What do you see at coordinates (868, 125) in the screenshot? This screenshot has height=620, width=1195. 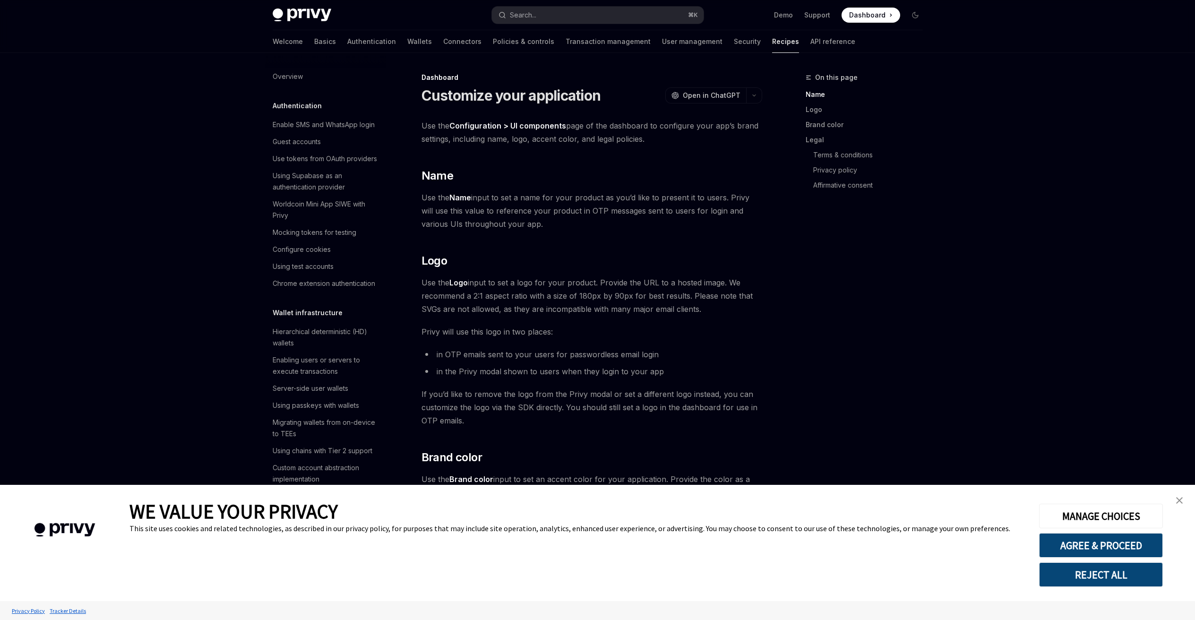 I see `a: Brand color` at bounding box center [868, 125].